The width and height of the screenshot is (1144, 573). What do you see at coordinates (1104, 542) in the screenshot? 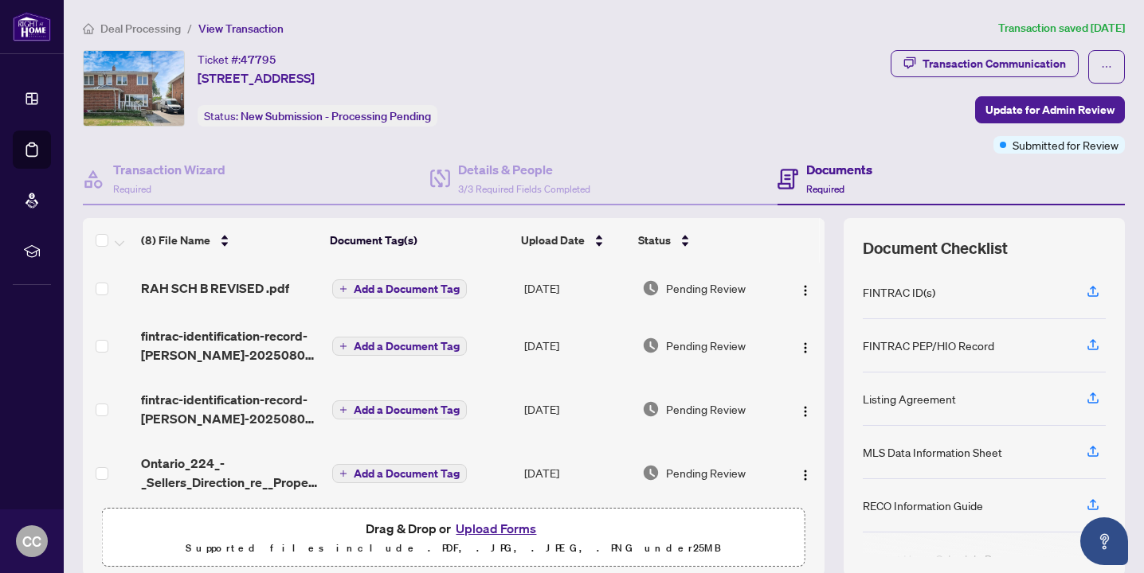
I see `button: Open asap` at bounding box center [1104, 542].